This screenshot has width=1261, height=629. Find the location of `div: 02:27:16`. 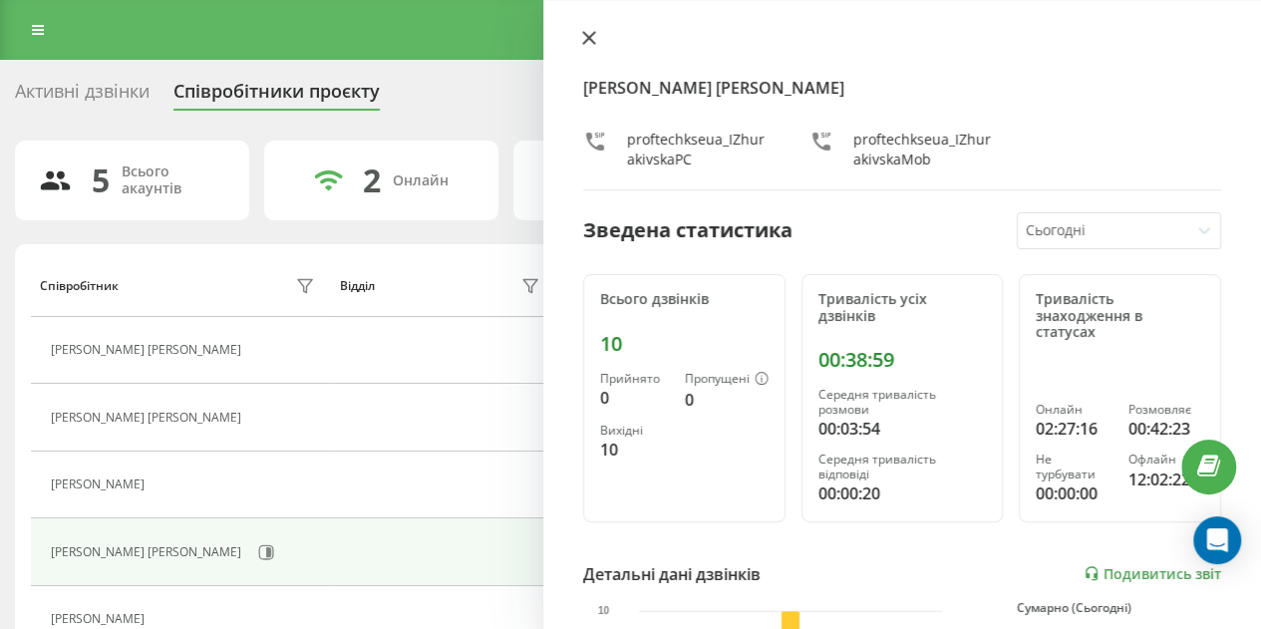

div: 02:27:16 is located at coordinates (1073, 428).